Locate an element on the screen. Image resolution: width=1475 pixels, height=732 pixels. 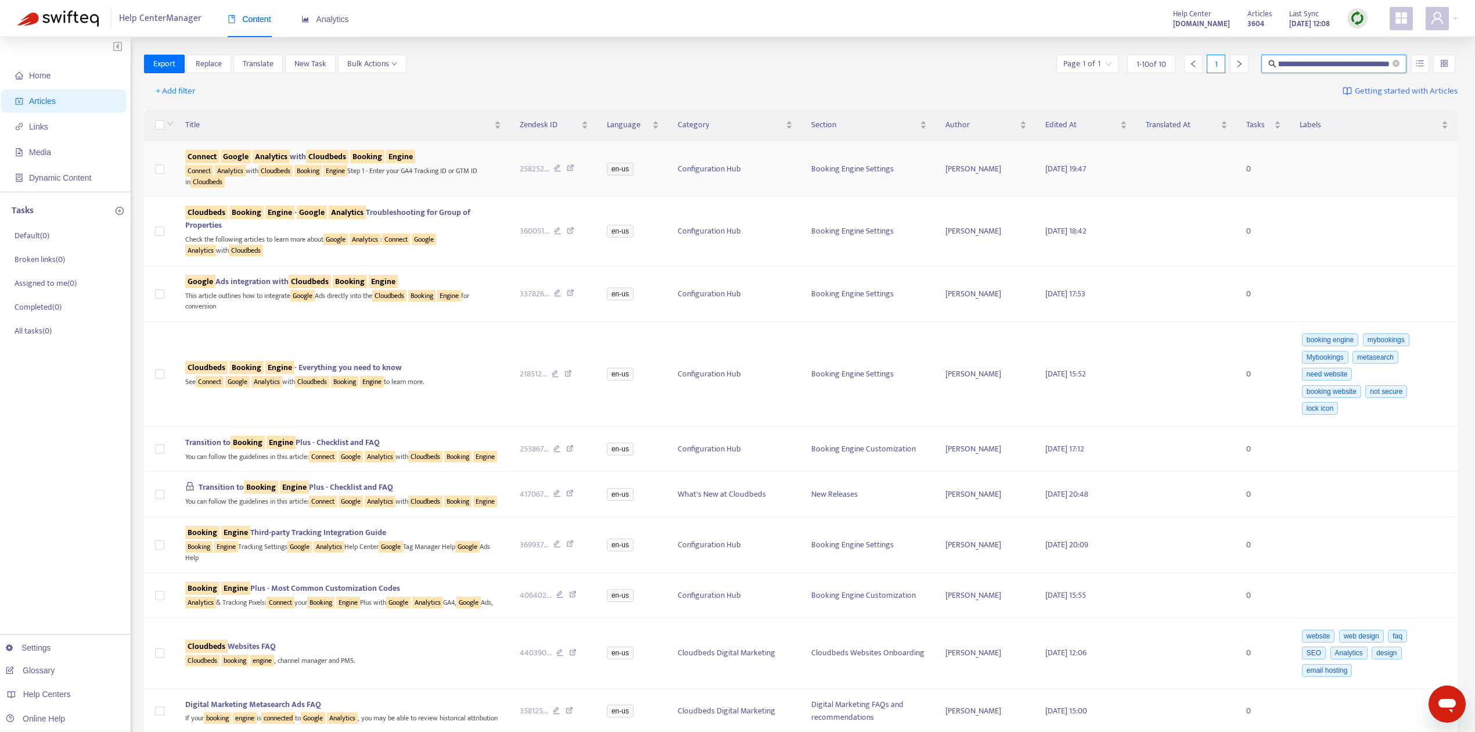
span: Transition to Plus - Checklist and FAQ is located at coordinates (282, 442).